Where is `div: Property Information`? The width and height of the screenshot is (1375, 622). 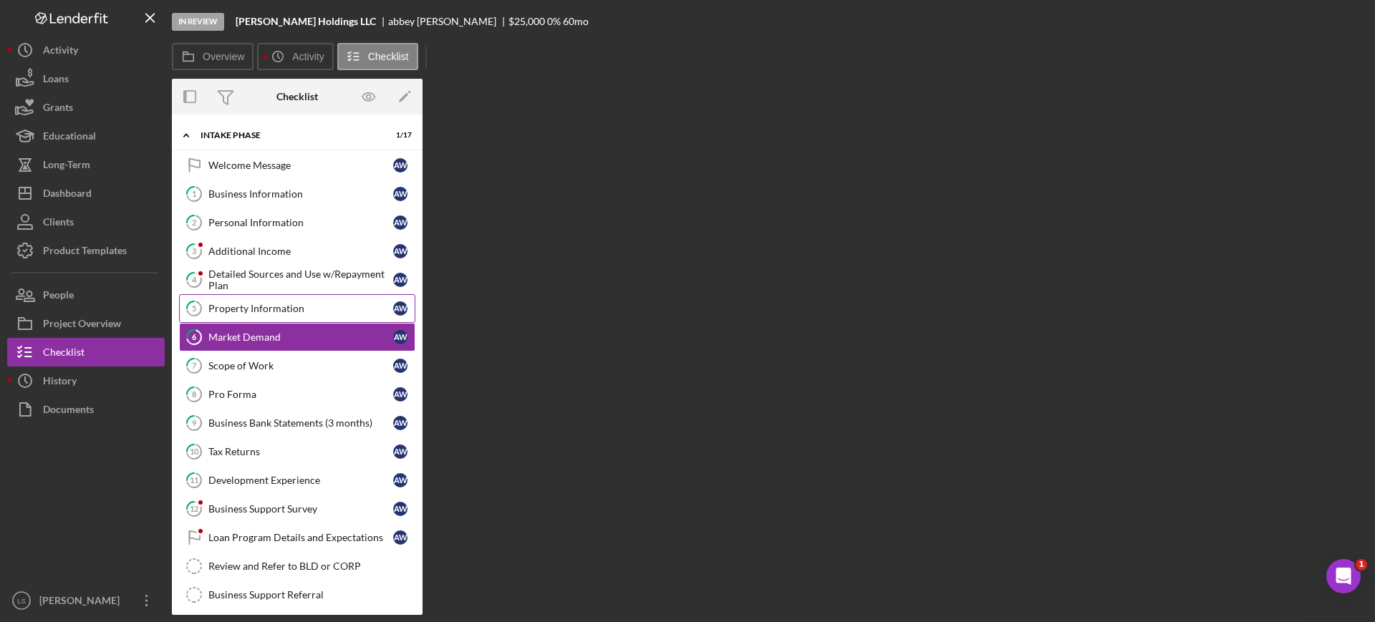 div: Property Information is located at coordinates (301, 309).